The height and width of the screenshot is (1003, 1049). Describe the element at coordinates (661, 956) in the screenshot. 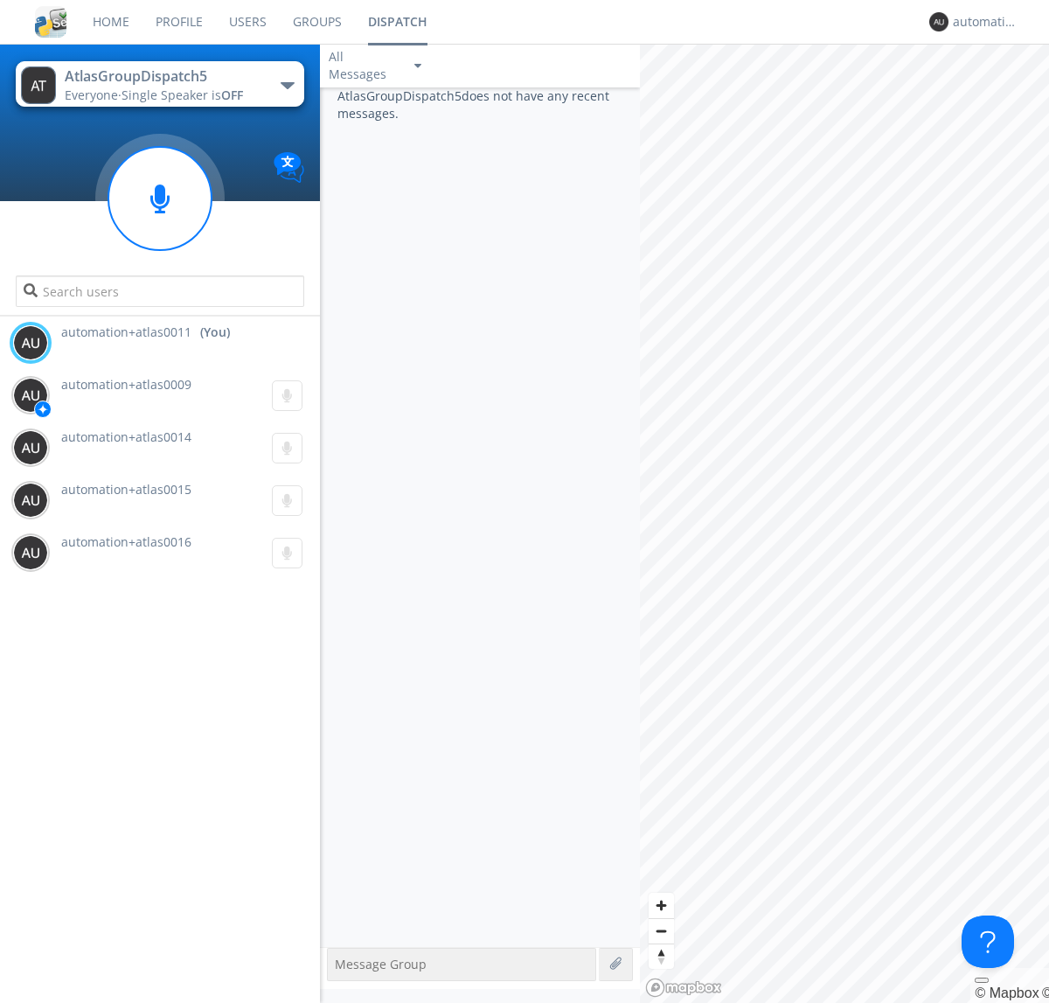

I see `span: Reset bearing to north` at that location.